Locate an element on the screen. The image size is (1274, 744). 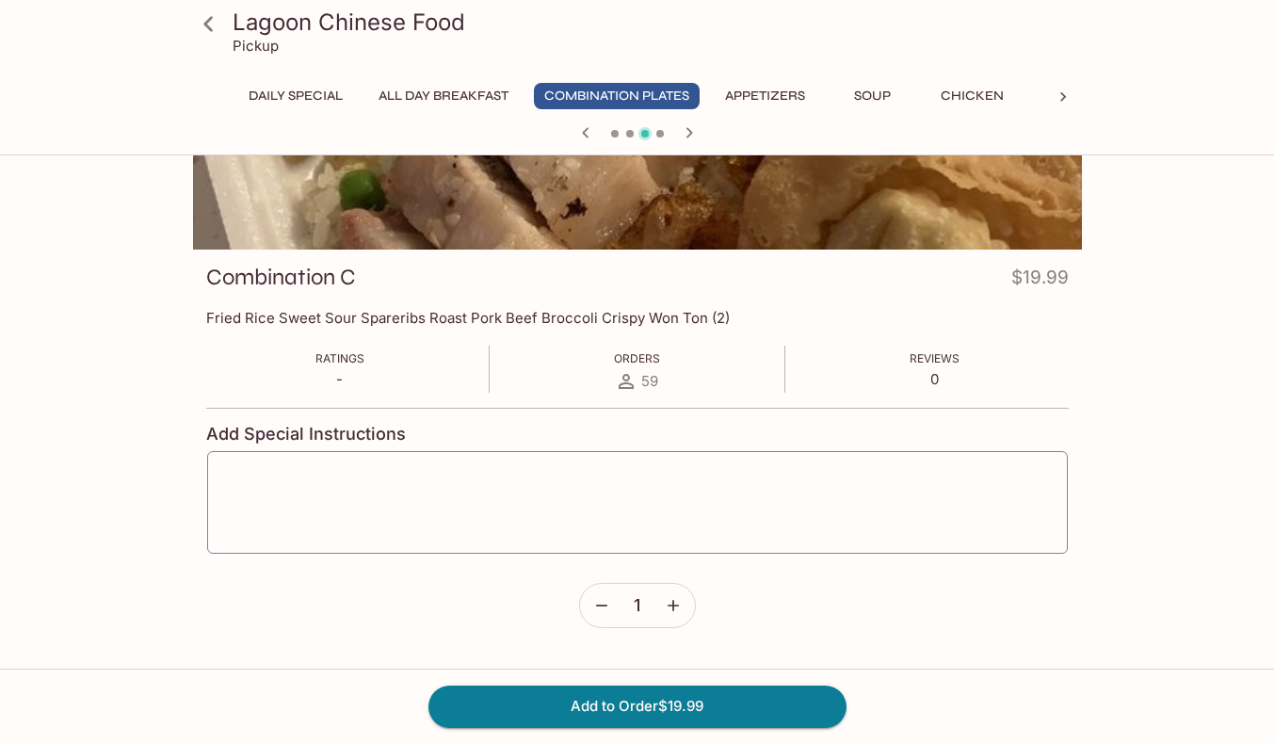
h4: Add Special Instructions is located at coordinates (637, 434).